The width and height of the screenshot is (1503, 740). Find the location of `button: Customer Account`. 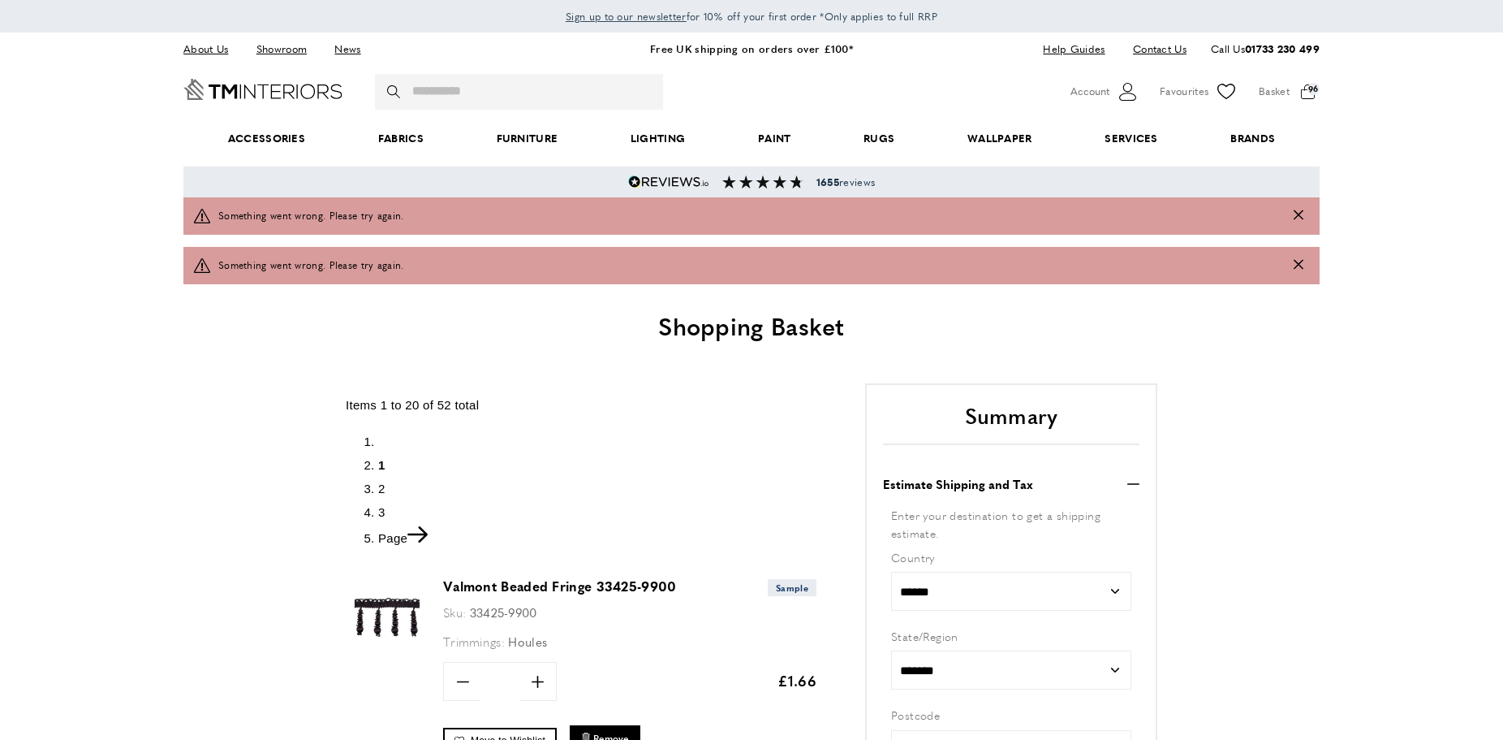

button: Customer Account is located at coordinates (1105, 92).